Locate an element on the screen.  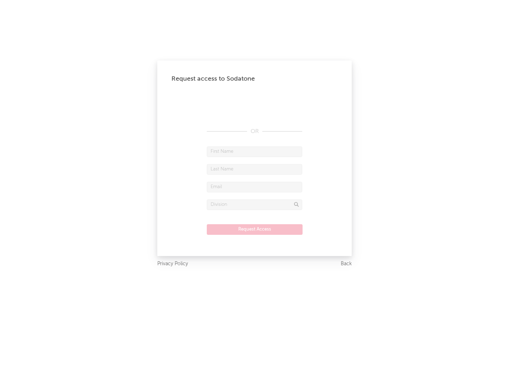
input: Division is located at coordinates (254, 205).